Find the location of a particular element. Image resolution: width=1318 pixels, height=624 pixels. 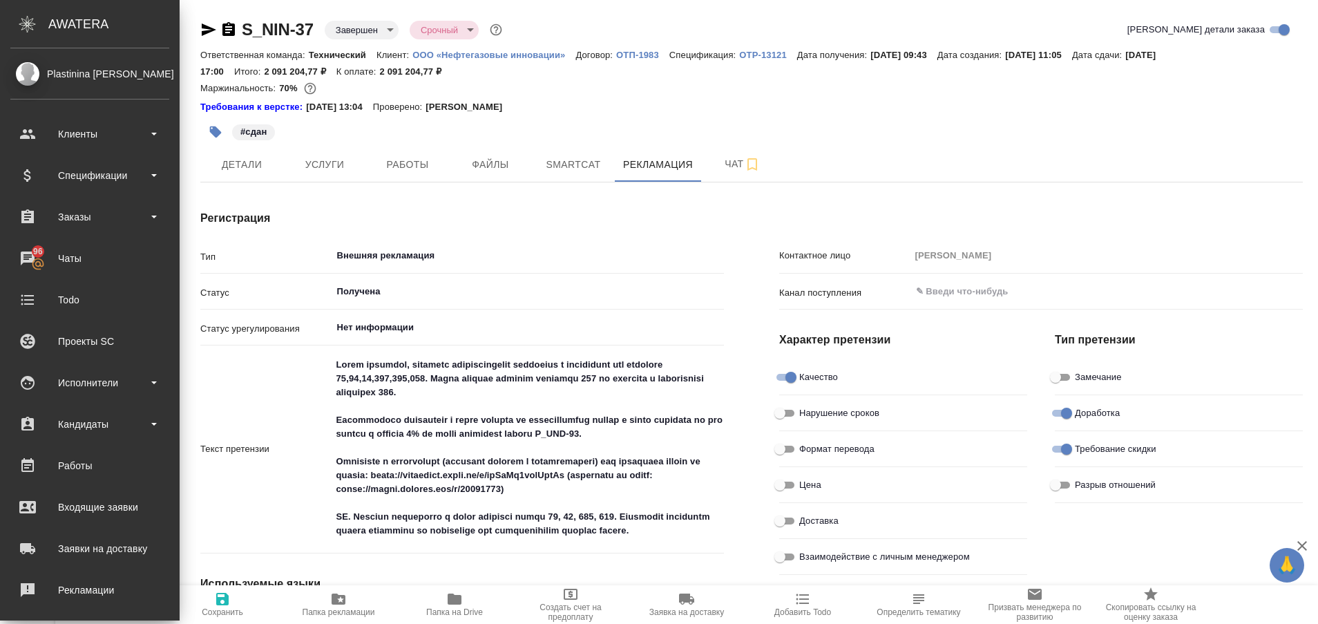

span: Доставка is located at coordinates (819, 521).